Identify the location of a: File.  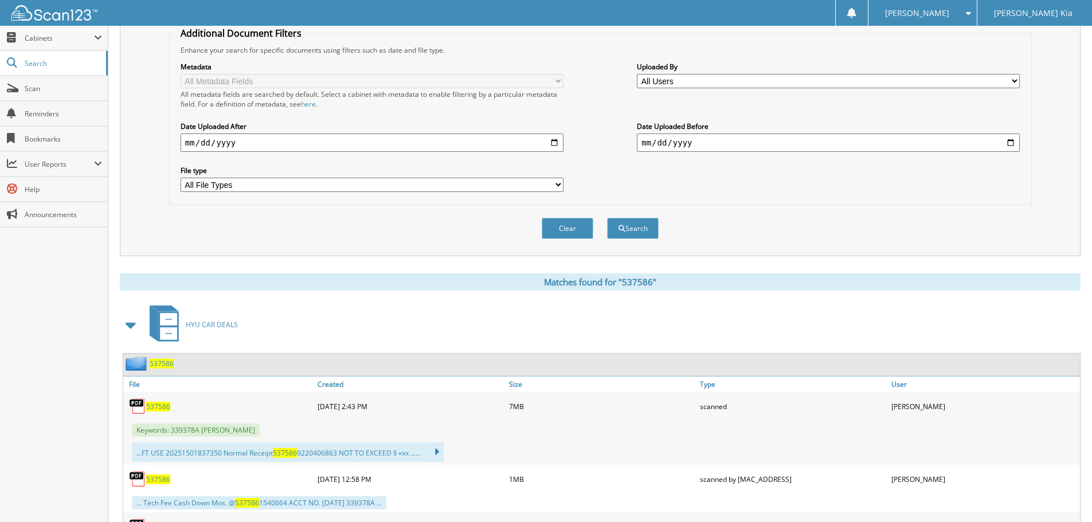
(219, 384).